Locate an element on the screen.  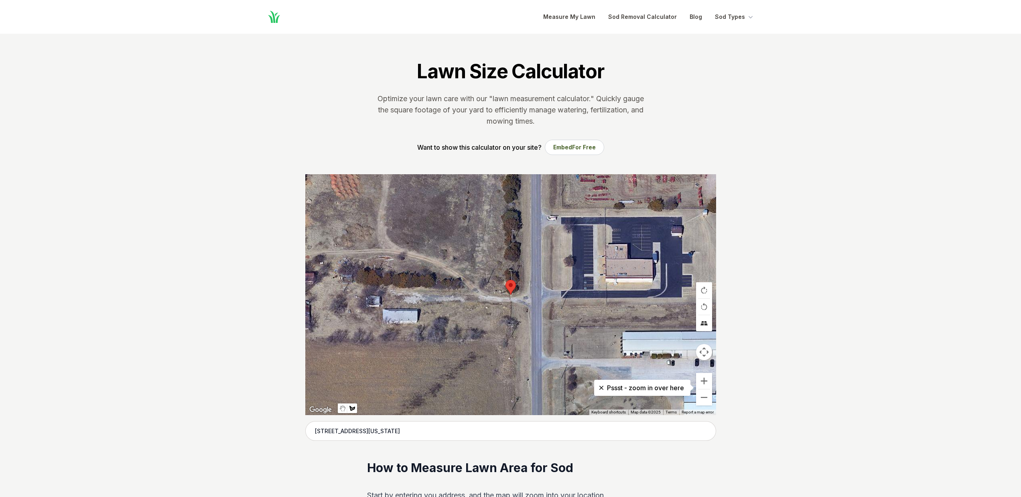
input: Enter your address to get started is located at coordinates (511, 431).